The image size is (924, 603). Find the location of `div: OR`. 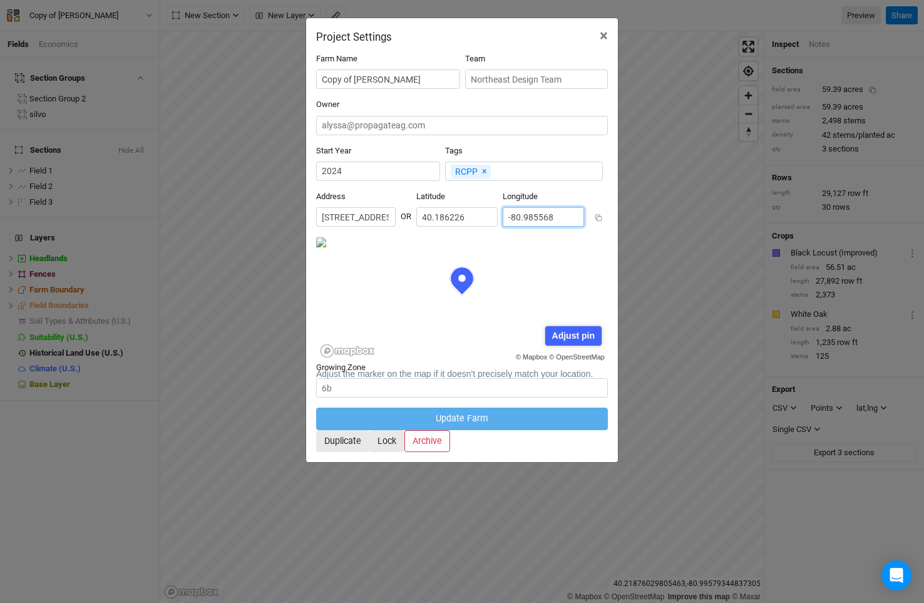

div: OR is located at coordinates (406, 212).